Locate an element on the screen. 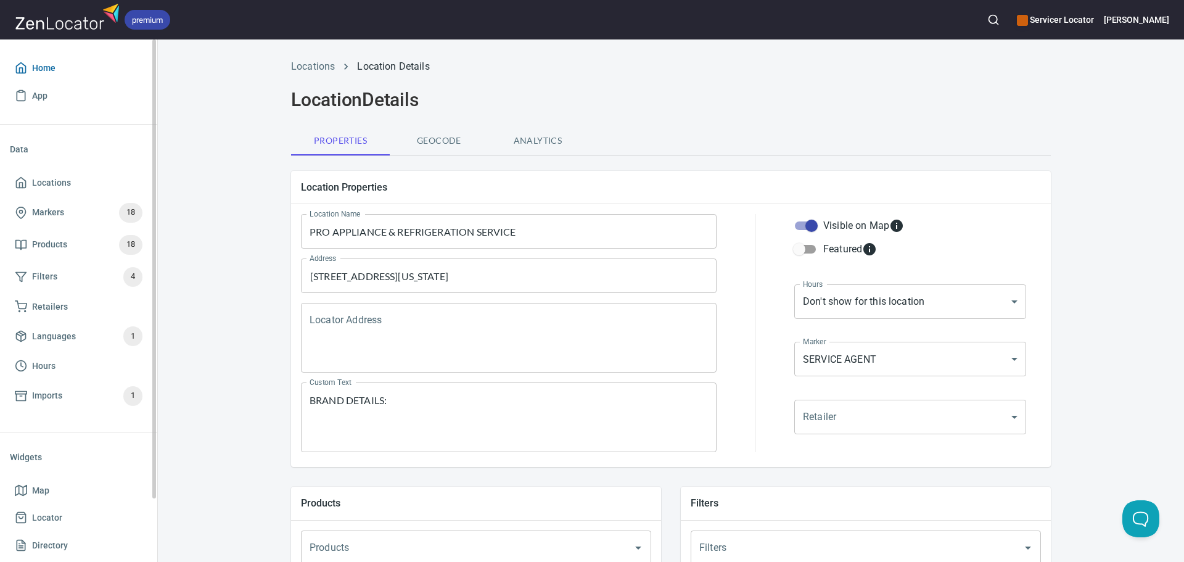 This screenshot has width=1184, height=562. img: zenlocator is located at coordinates (70, 18).